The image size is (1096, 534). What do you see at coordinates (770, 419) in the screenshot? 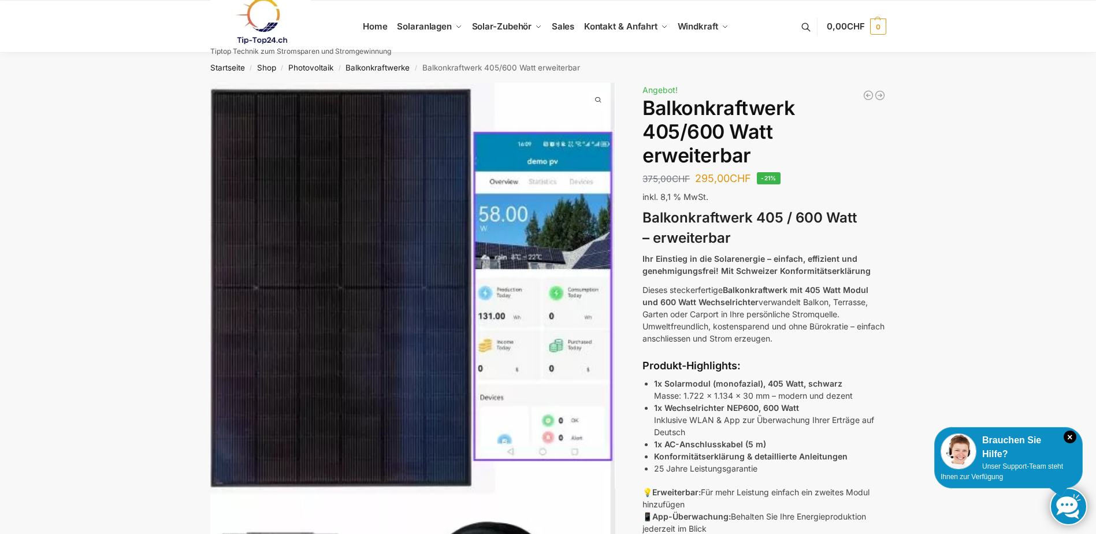
I see `p: Inklusive WLAN & App zur Überwachung Ihrer Erträge auf Deutsch` at bounding box center [770, 419].